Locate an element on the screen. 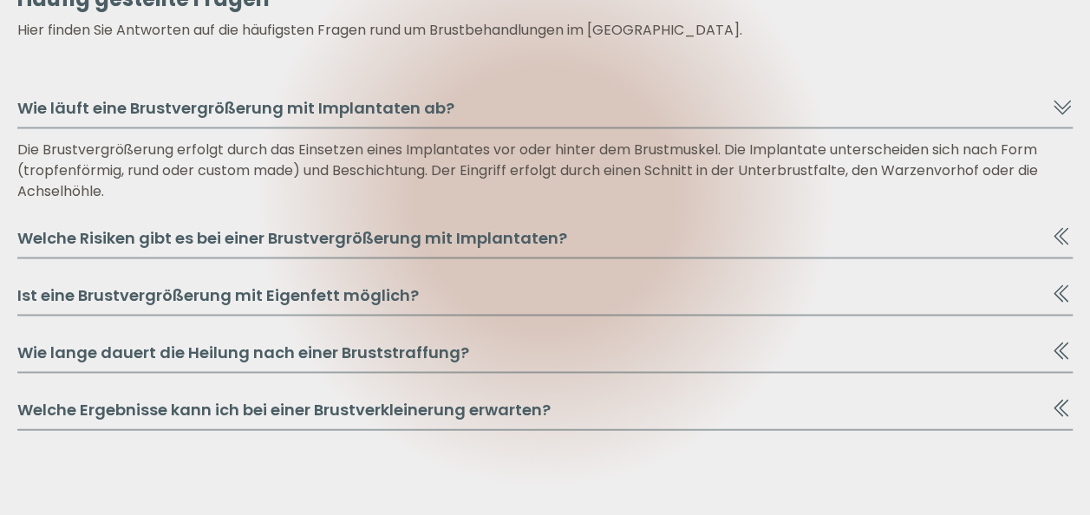  button: Welche Ergebnisse kann ich bei einer Brustverkleinerung erwarten? is located at coordinates (545, 414).